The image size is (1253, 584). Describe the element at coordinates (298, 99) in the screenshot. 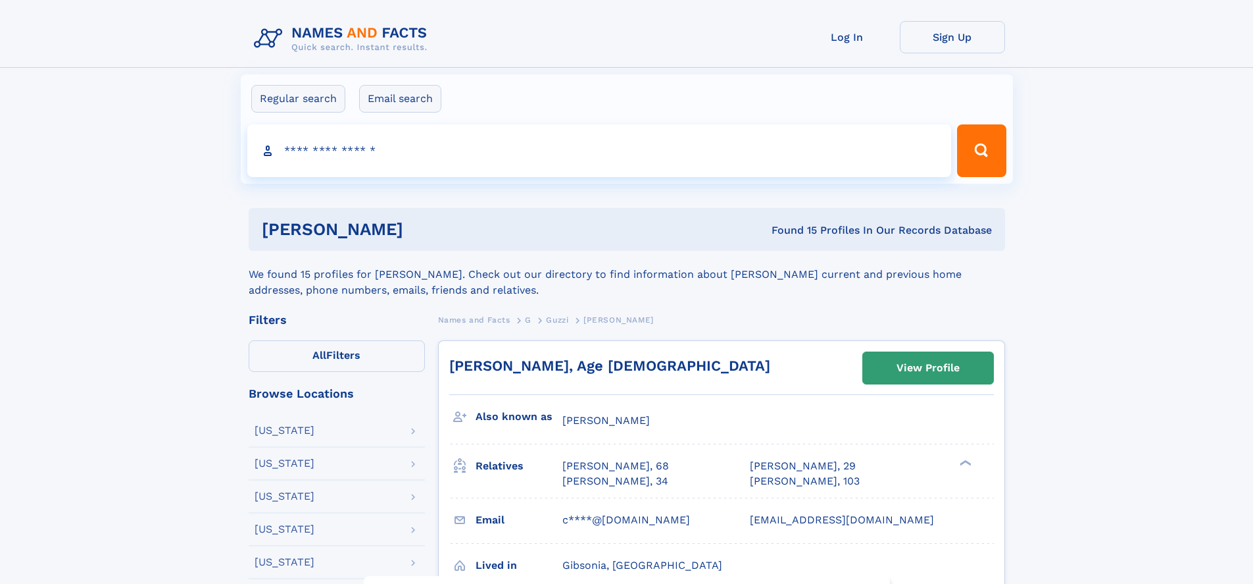

I see `label: Regular search` at that location.